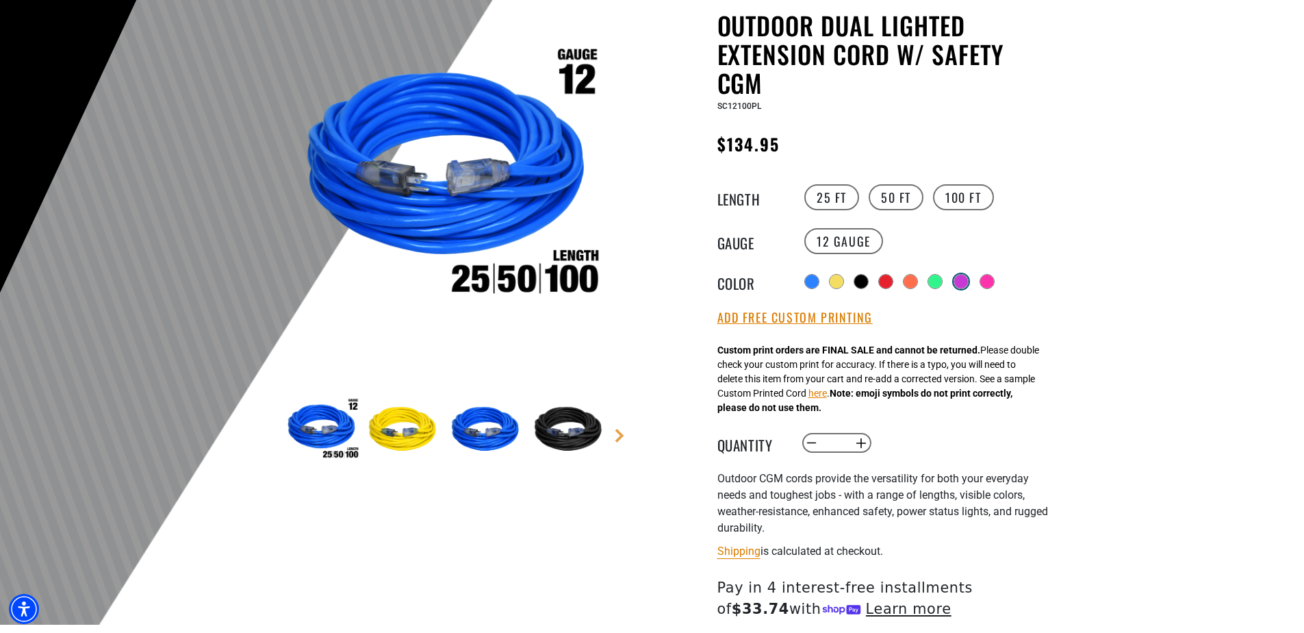  Describe the element at coordinates (749, 144) in the screenshot. I see `span: $134.95` at that location.